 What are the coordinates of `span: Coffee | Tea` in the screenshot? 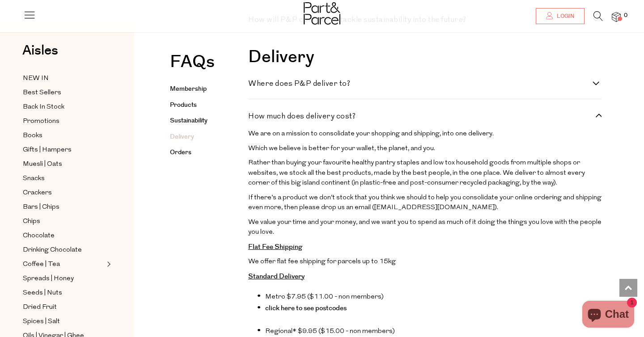 It's located at (41, 265).